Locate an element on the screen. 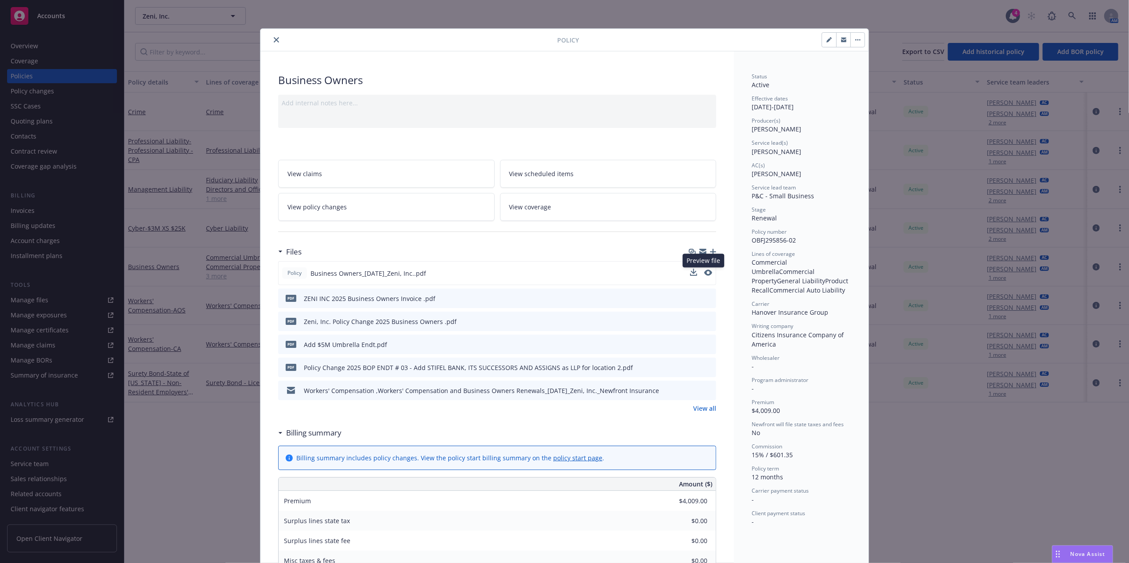 This screenshot has width=1129, height=563. span: P&C - Small Business is located at coordinates (783, 196).